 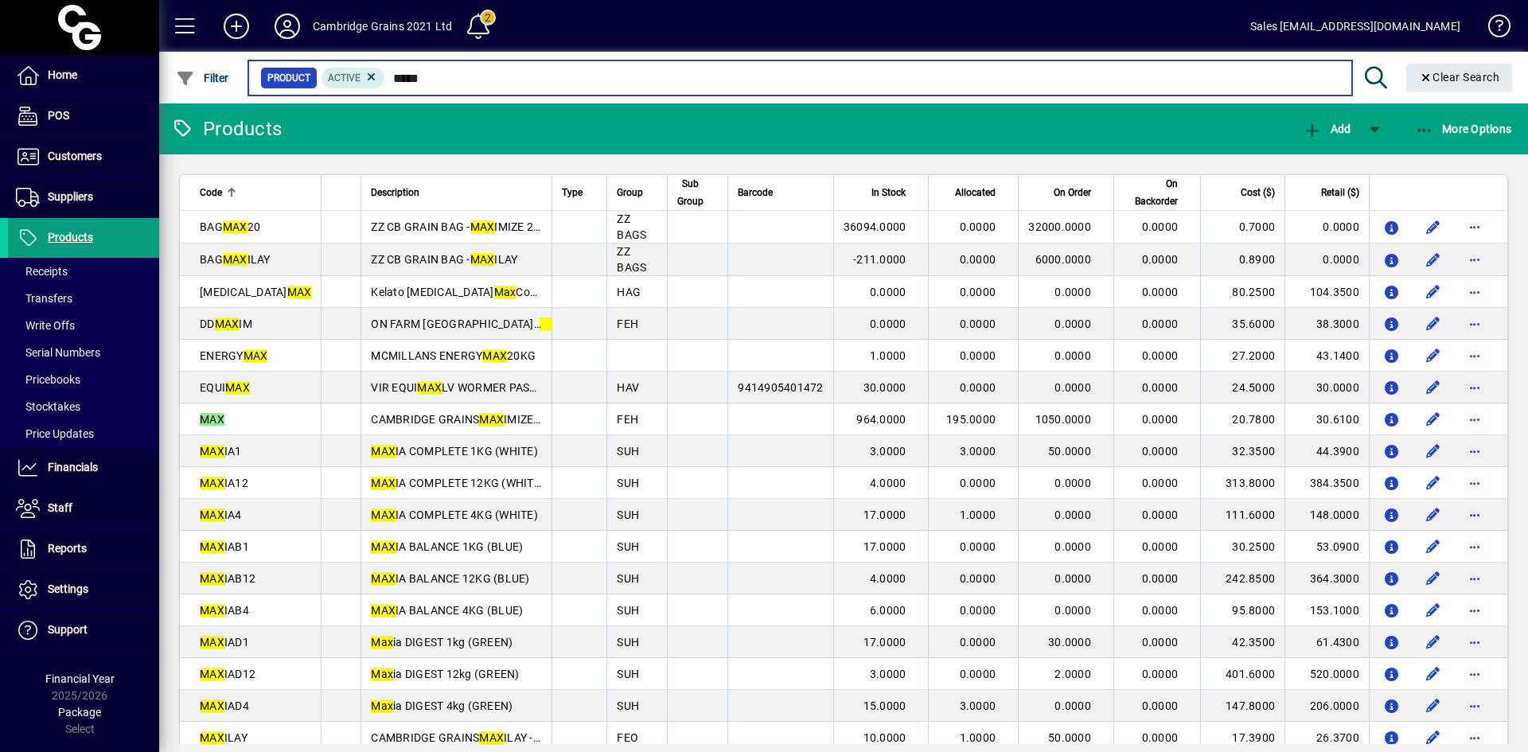 I want to click on td: 148.0000, so click(x=1327, y=515).